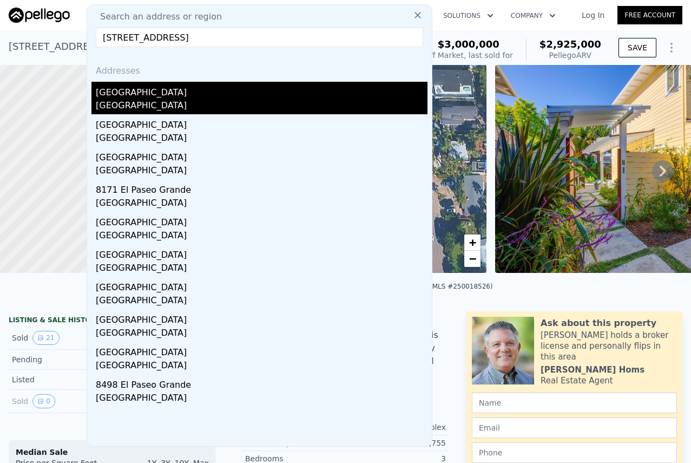 This screenshot has width=691, height=463. Describe the element at coordinates (39, 15) in the screenshot. I see `img: Pellego` at that location.